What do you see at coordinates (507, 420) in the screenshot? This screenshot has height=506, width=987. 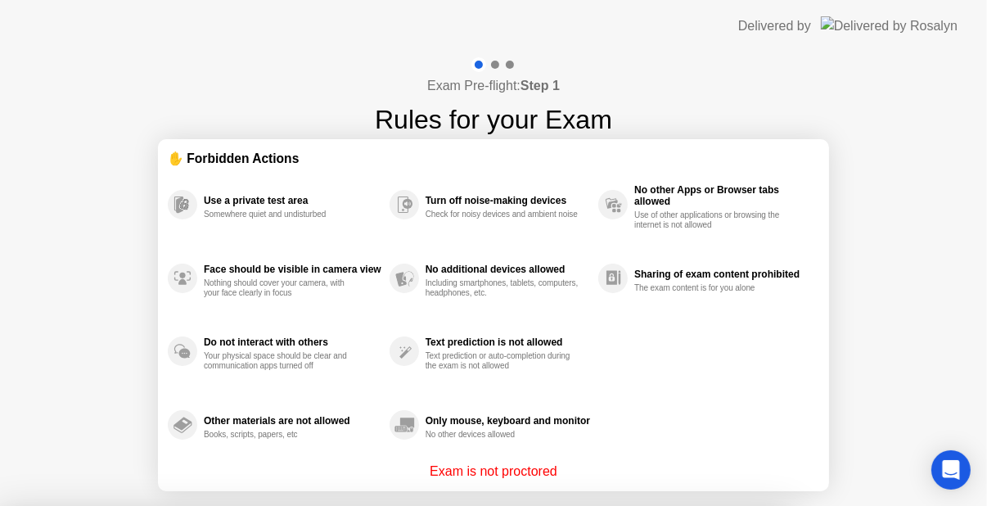 I see `div: Only mouse, keyboard and monitor` at bounding box center [507, 420].